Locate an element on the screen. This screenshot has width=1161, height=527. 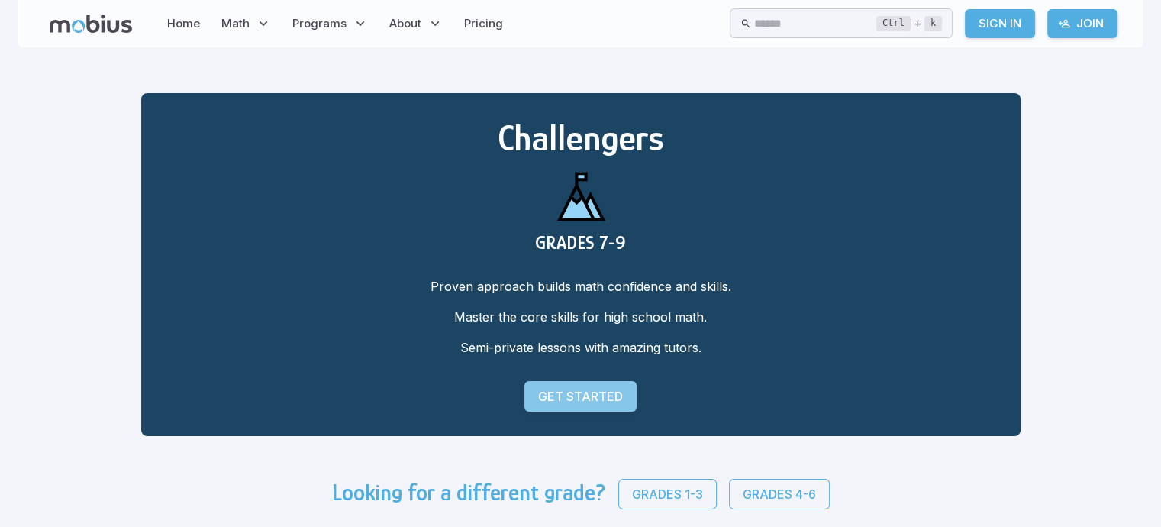
img: challengers icon is located at coordinates (581, 195).